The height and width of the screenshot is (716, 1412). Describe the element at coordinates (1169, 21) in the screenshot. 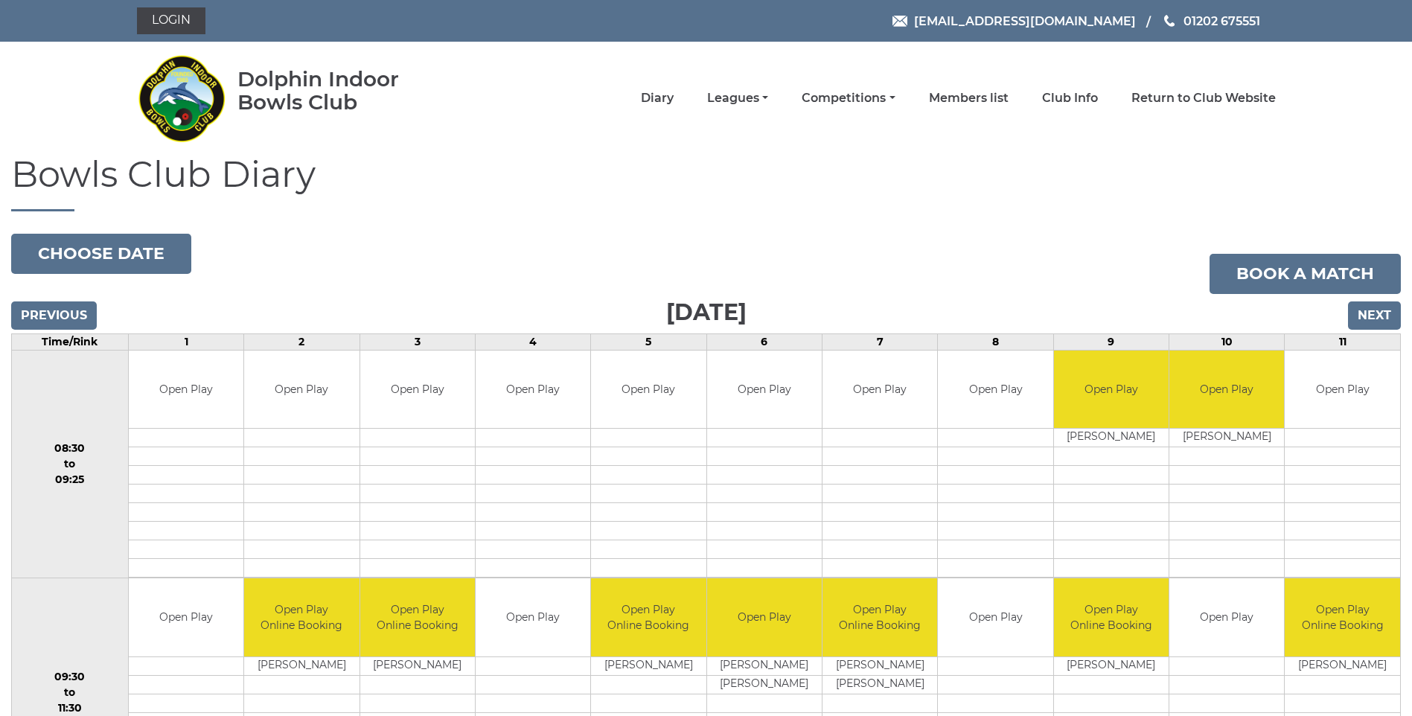

I see `img: Phone us` at that location.